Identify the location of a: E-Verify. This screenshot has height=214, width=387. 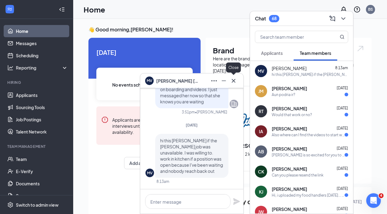
(42, 171).